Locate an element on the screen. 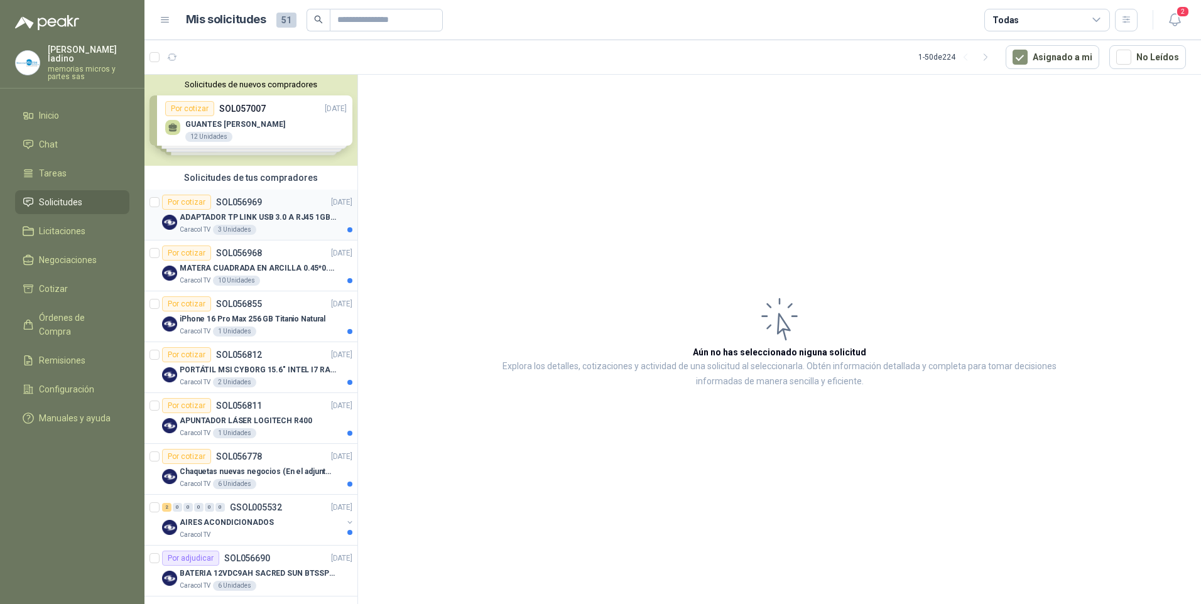 This screenshot has height=604, width=1201. a: Manuales y ayuda is located at coordinates (72, 418).